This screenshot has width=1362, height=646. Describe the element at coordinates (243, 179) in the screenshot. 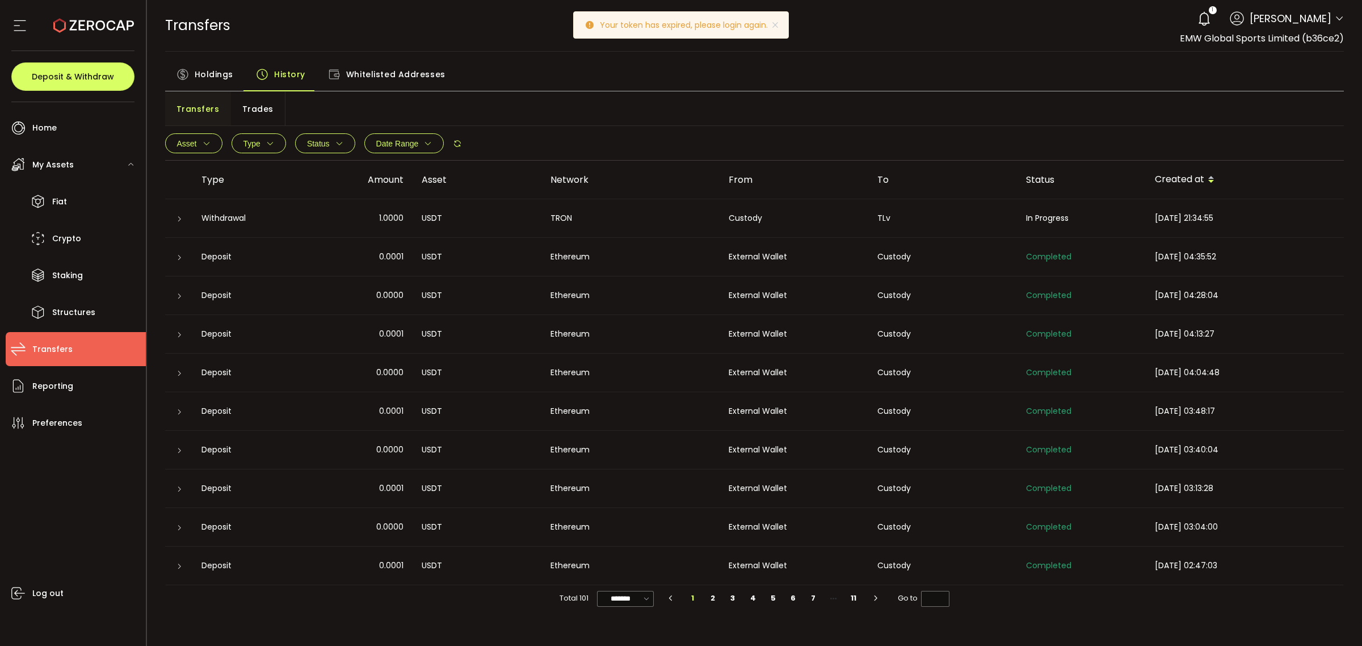

I see `div: Type` at that location.